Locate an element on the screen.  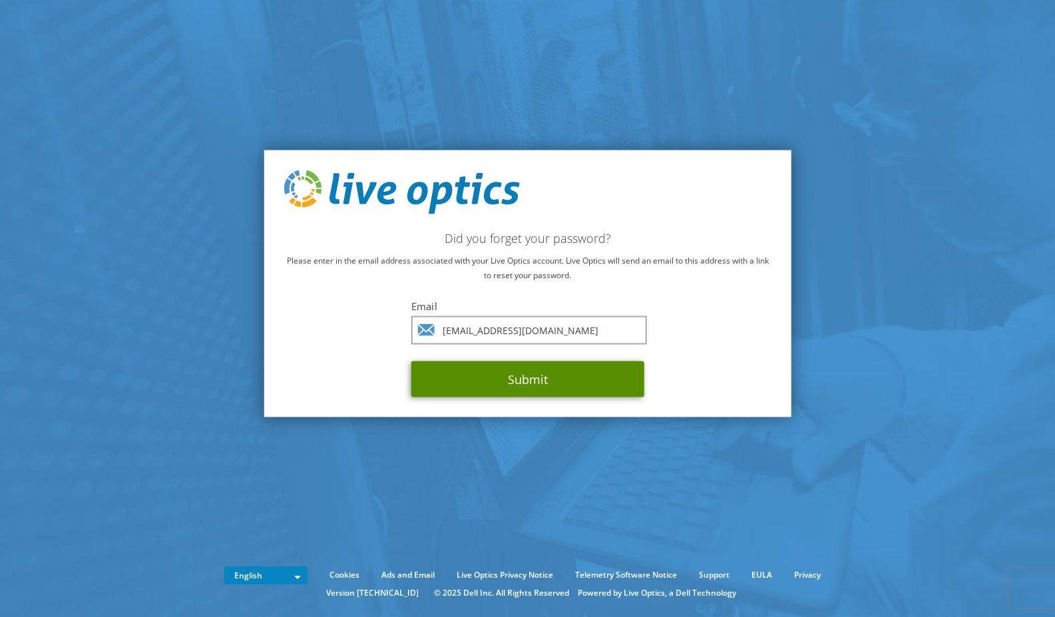
a: Telemetry Software Notice is located at coordinates (626, 575).